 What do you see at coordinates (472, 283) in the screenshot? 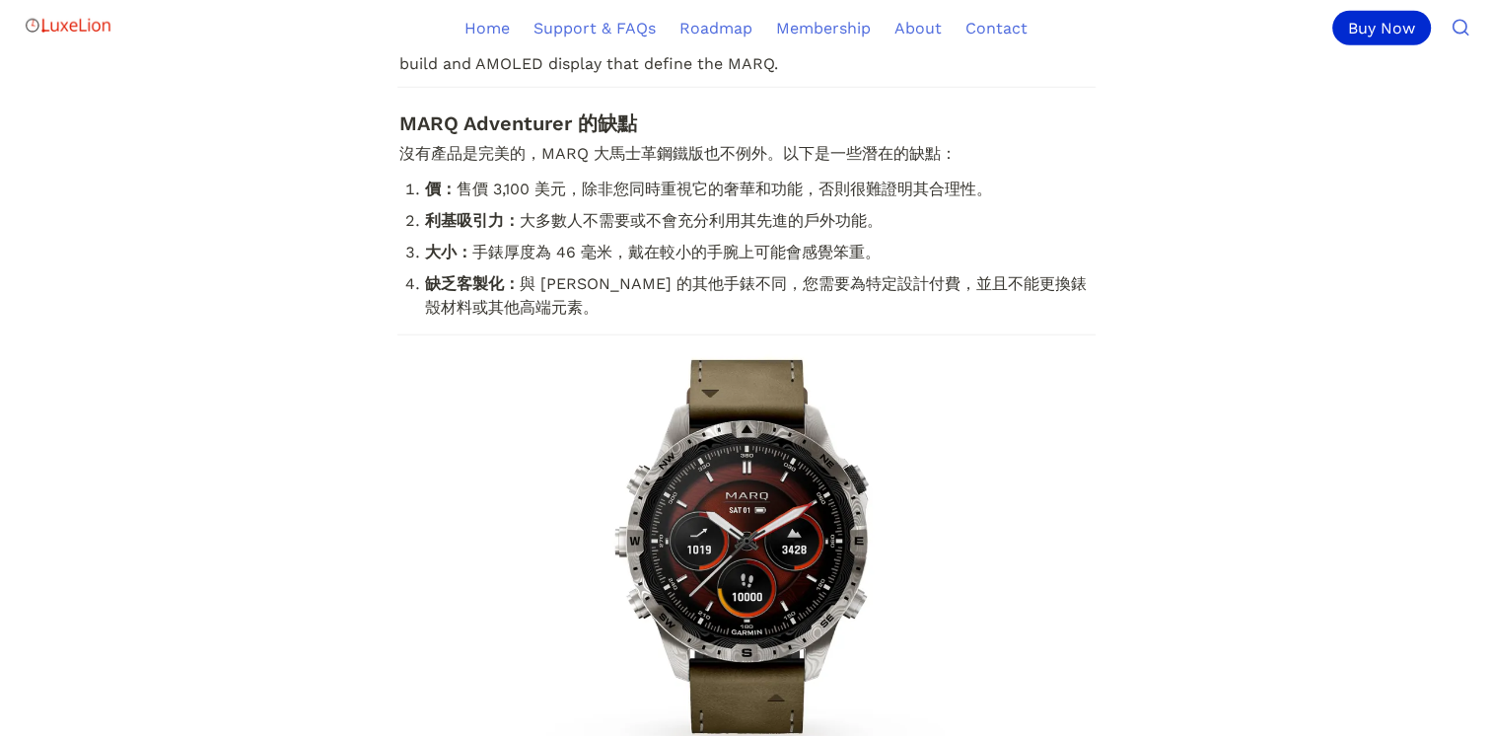
I see `strong: 缺乏客製化：` at bounding box center [472, 283].